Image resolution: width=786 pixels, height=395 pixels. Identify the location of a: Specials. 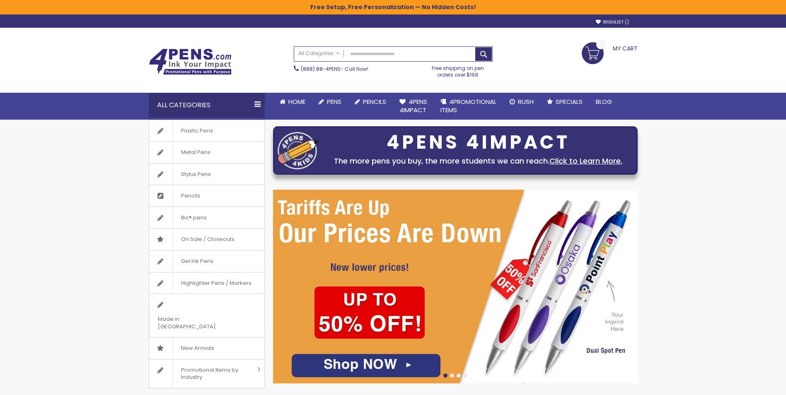
(565, 102).